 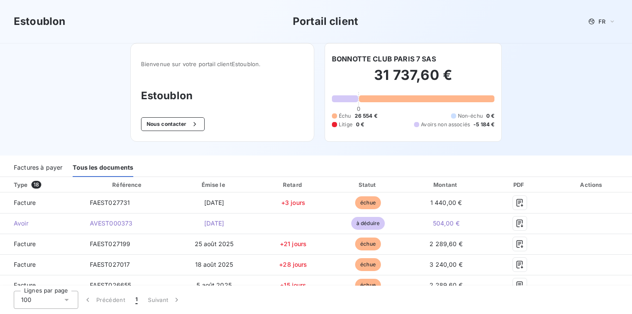 I want to click on div: Factures à payer, so click(x=38, y=168).